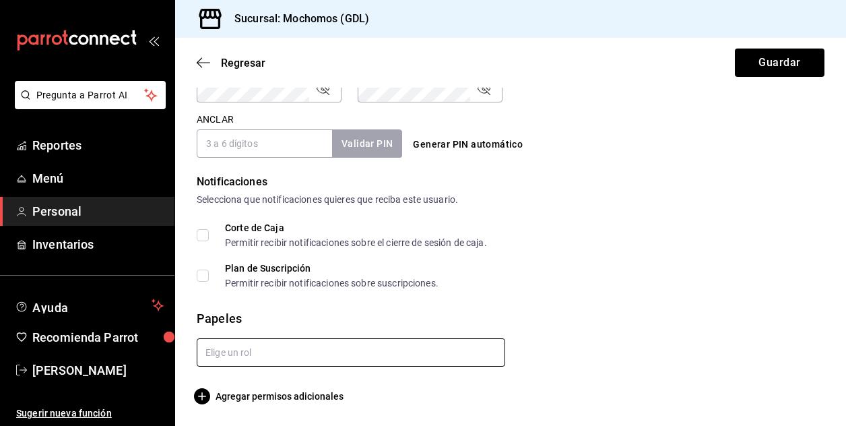 This screenshot has width=846, height=426. What do you see at coordinates (280, 396) in the screenshot?
I see `font: Agregar permisos adicionales` at bounding box center [280, 396].